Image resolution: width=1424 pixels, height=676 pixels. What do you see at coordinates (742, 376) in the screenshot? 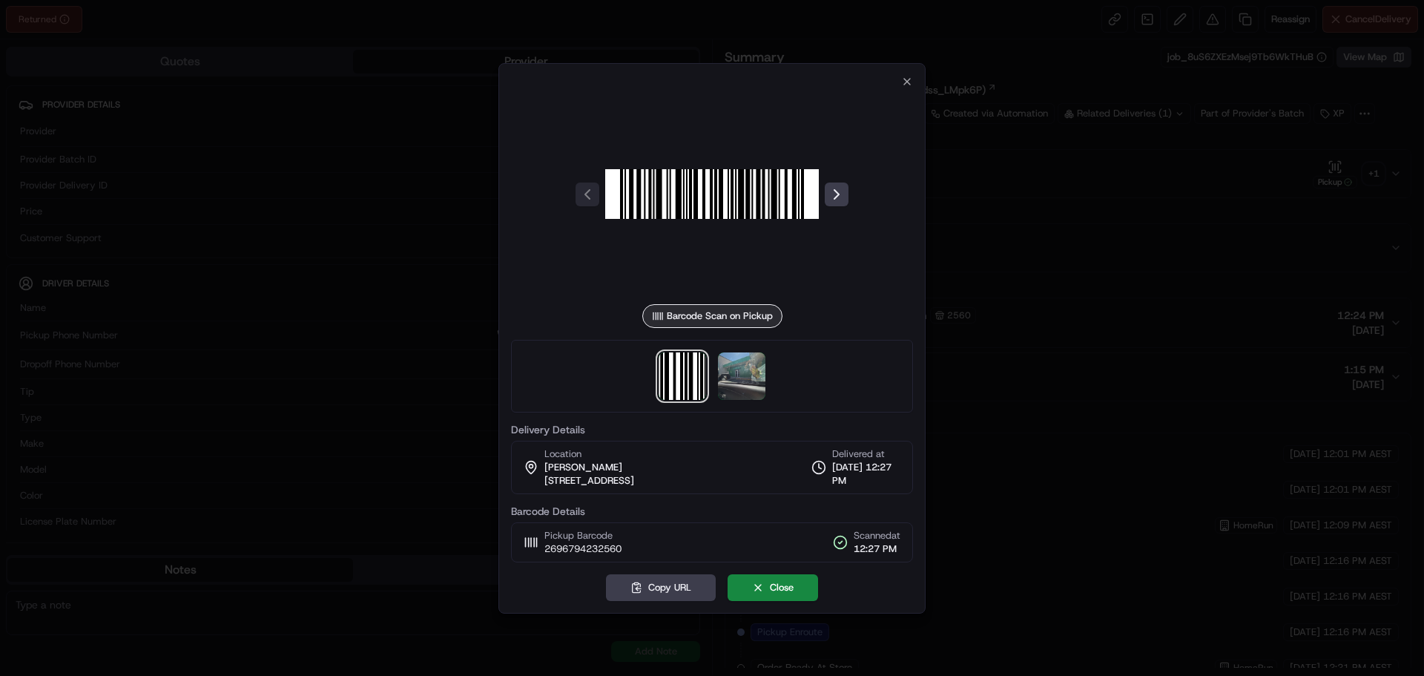
I see `img: photo_proof_of_delivery image` at bounding box center [742, 376].